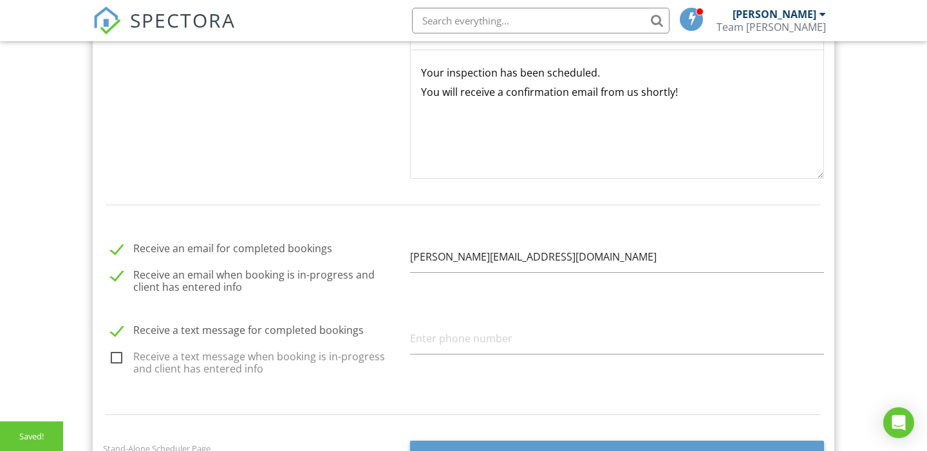 The image size is (927, 451). What do you see at coordinates (899, 423) in the screenshot?
I see `div: Open Intercom Messenger` at bounding box center [899, 423].